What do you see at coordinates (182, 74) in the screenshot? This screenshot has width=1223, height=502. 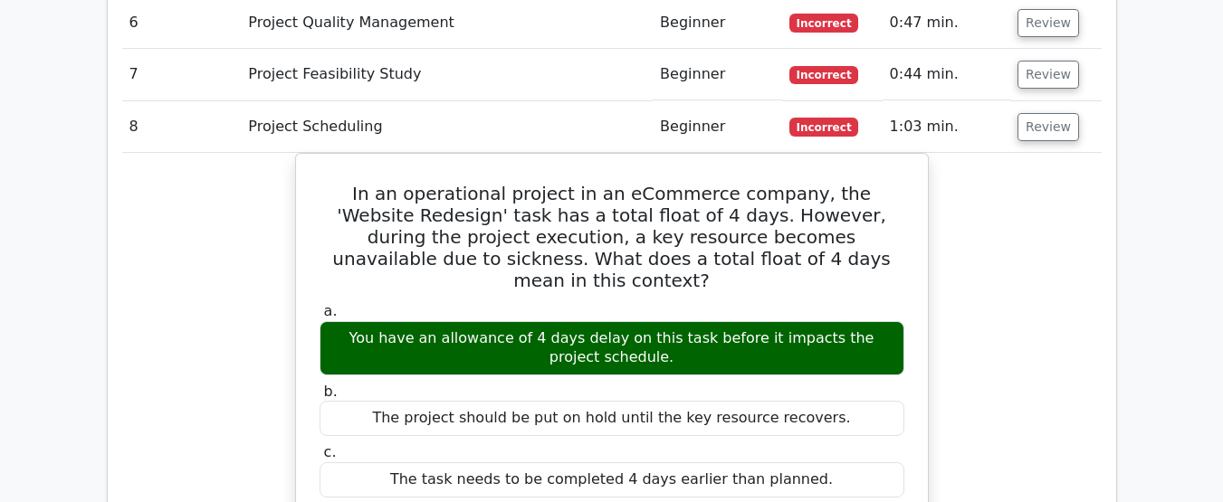 I see `td: 7` at bounding box center [182, 74].